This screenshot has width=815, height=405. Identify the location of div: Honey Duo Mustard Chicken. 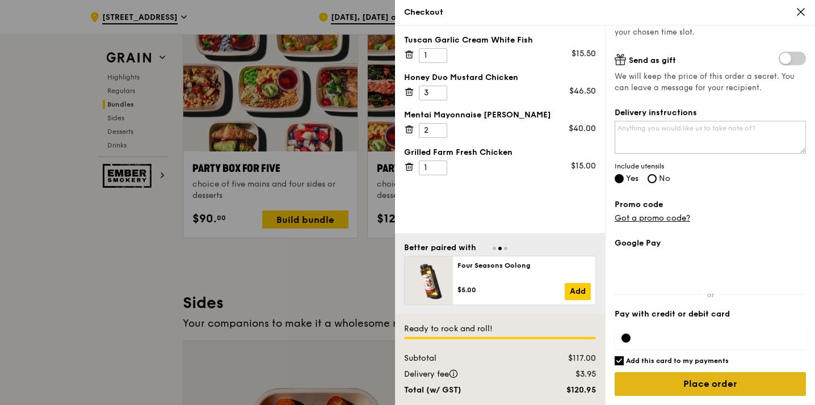
(500, 78).